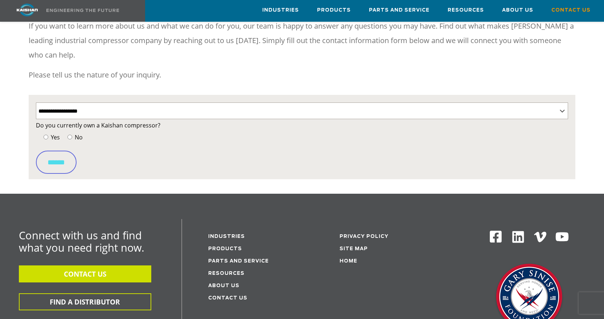 The height and width of the screenshot is (319, 604). I want to click on span: Parts and Service, so click(399, 10).